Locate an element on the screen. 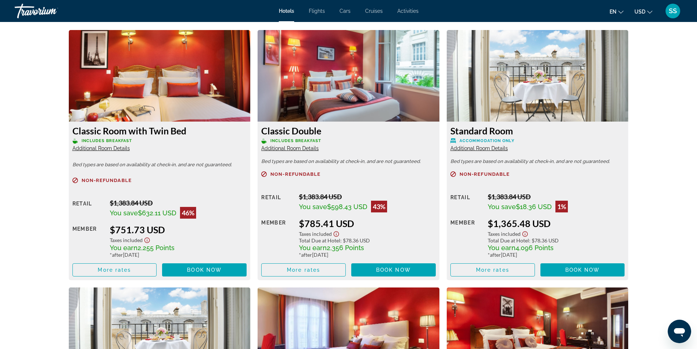  span: 2,356 Points is located at coordinates (346, 247).